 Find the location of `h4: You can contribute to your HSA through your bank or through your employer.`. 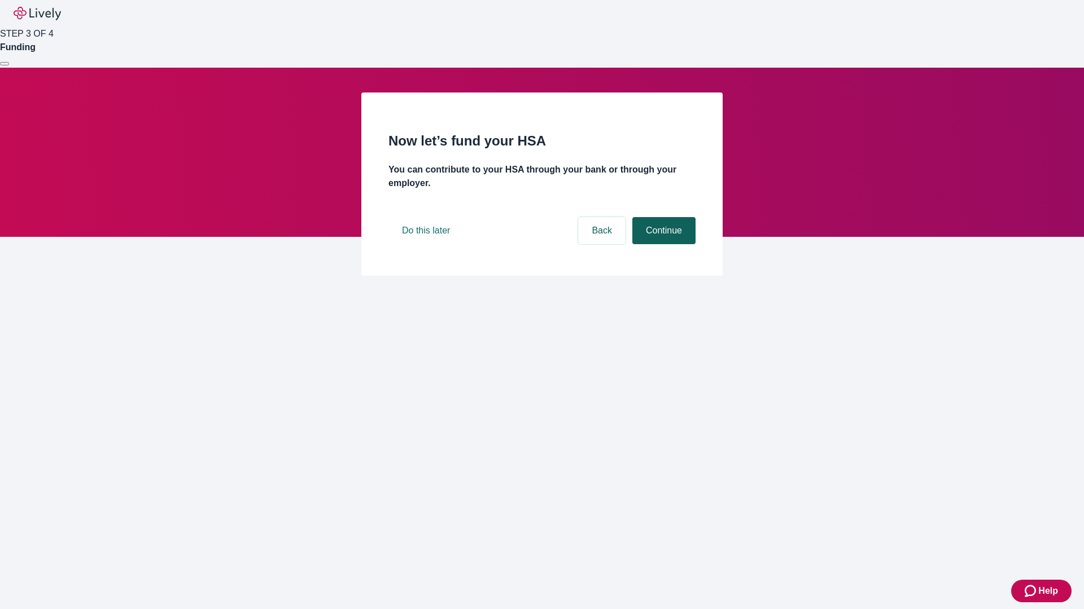

h4: You can contribute to your HSA through your bank or through your employer. is located at coordinates (542, 177).